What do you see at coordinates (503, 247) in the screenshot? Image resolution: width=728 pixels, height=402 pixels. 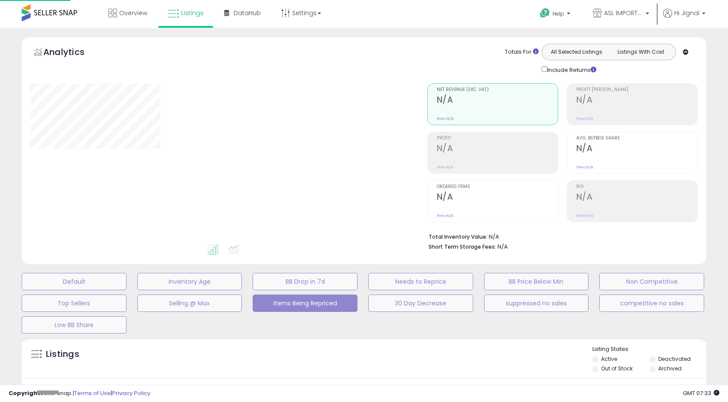 I see `span: N/A` at bounding box center [503, 247].